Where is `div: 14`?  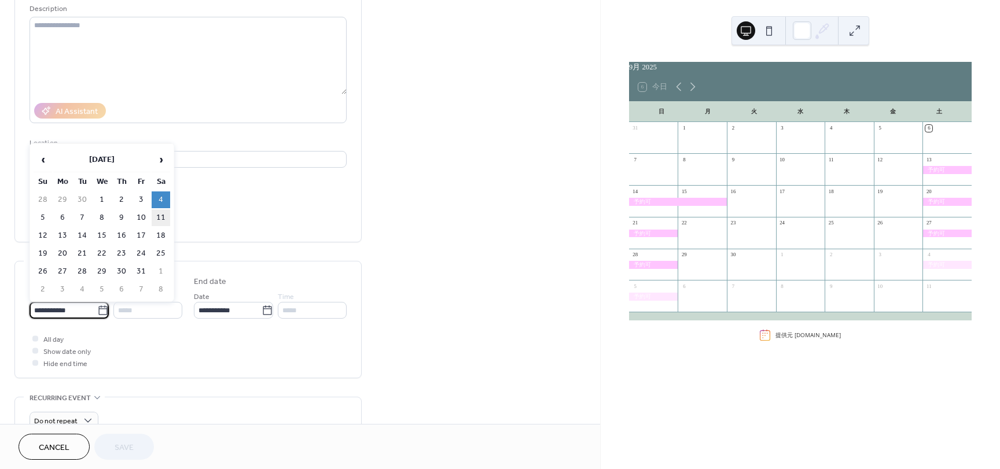 div: 14 is located at coordinates (635, 191).